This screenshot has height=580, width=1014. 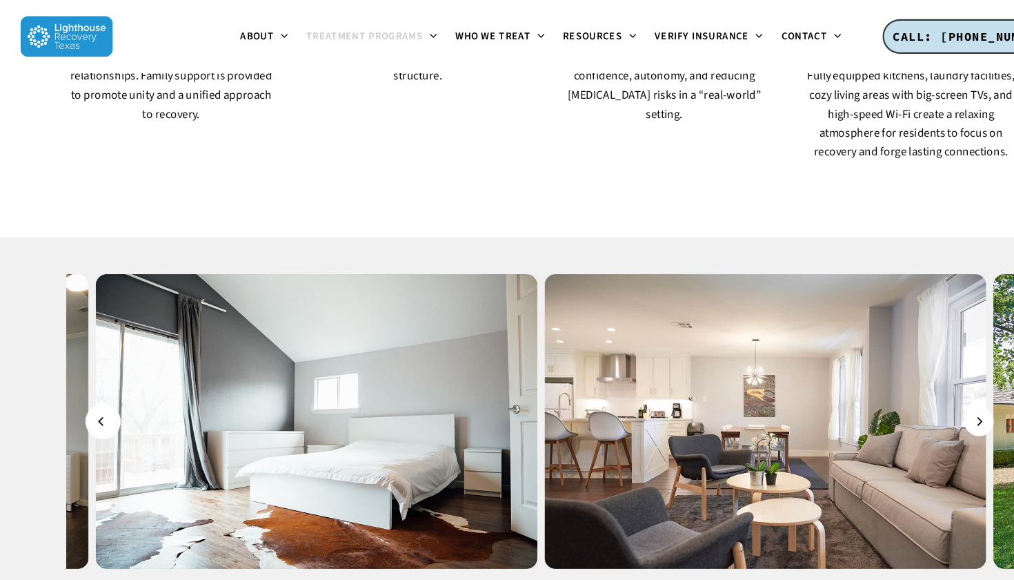 I want to click on a: Contact, so click(x=760, y=34).